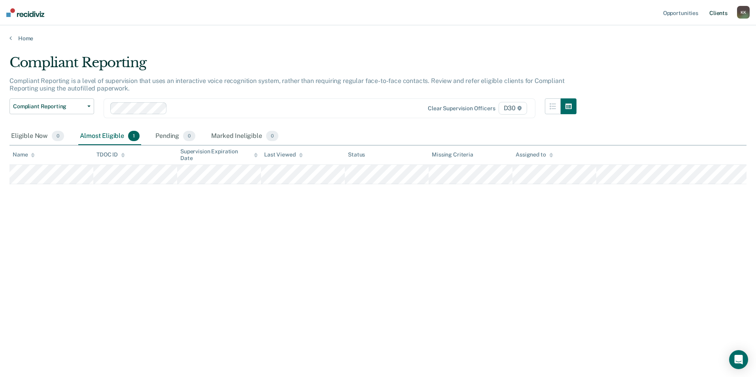  I want to click on img: Recidiviz, so click(25, 13).